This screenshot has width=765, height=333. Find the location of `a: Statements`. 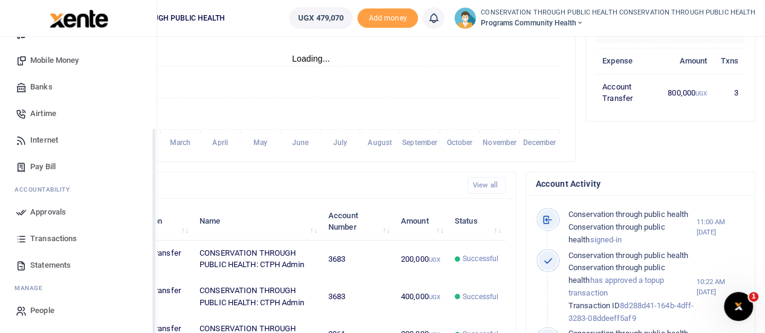

a: Statements is located at coordinates (78, 265).